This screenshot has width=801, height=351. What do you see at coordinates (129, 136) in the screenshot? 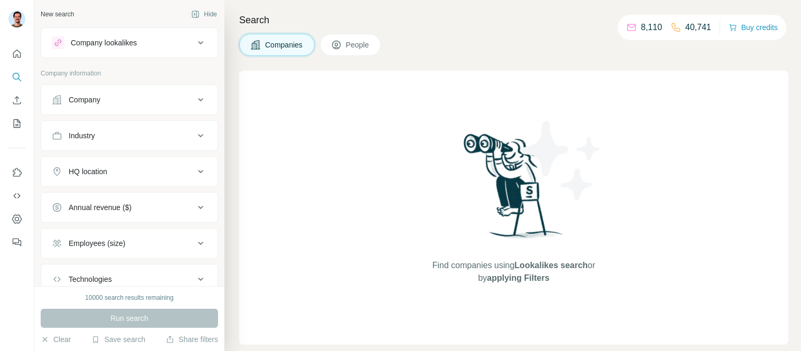
I see `button: Industry` at bounding box center [129, 136].